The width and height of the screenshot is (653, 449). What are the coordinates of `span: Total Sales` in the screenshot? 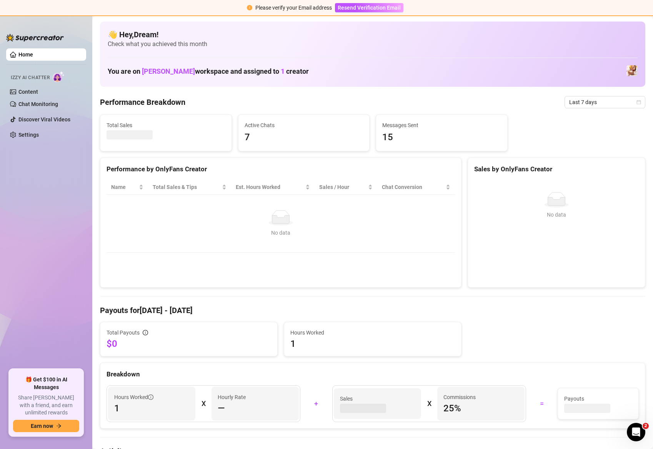 It's located at (166, 125).